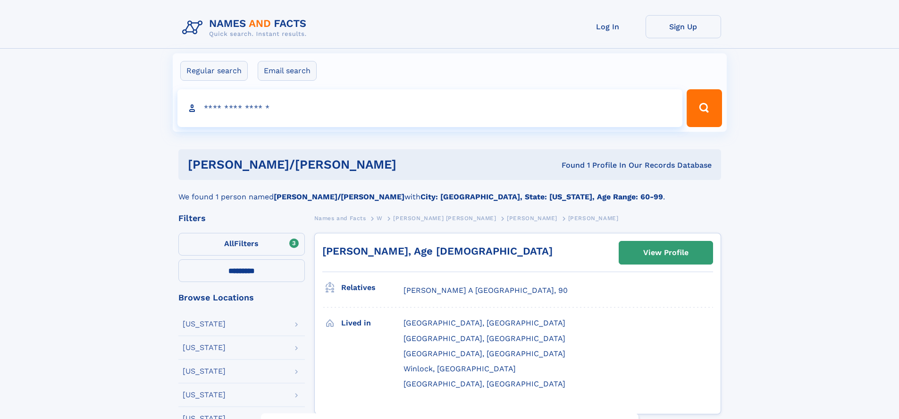  Describe the element at coordinates (246, 28) in the screenshot. I see `img: Logo Names and Facts` at that location.